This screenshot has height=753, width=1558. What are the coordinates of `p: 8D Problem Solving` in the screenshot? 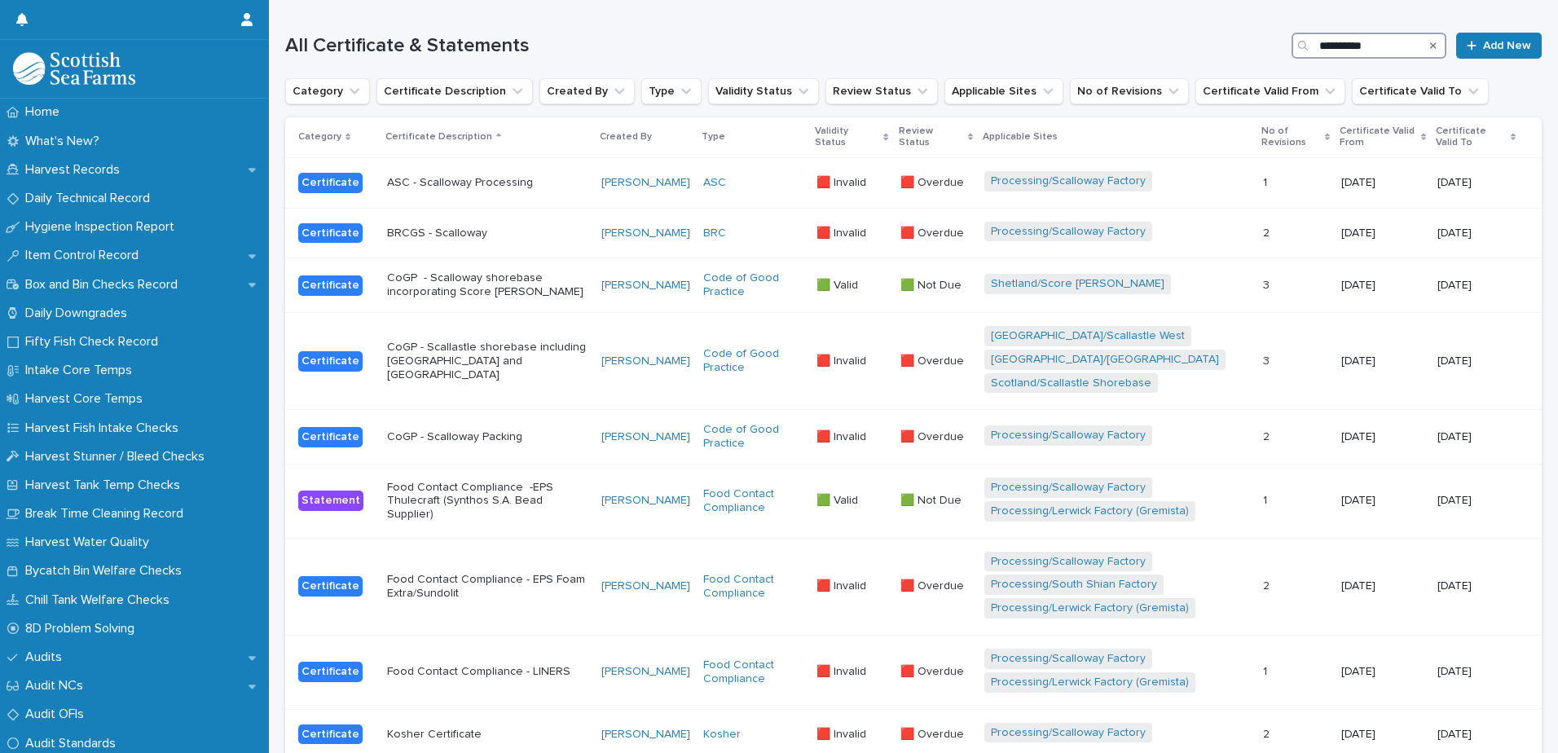 It's located at (83, 628).